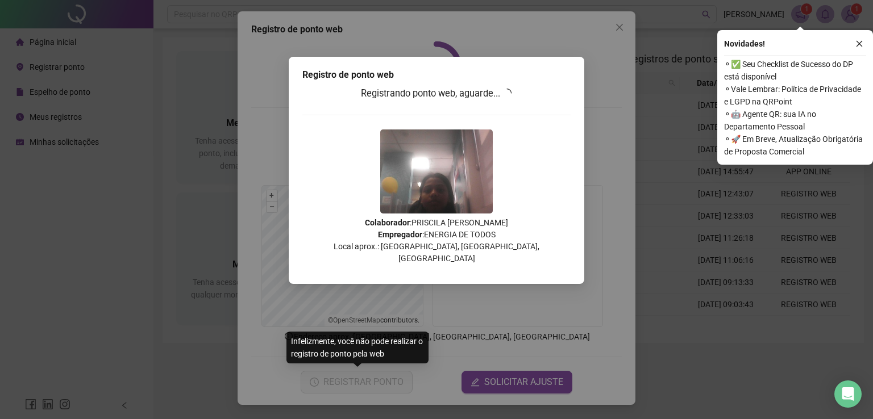 This screenshot has width=873, height=419. I want to click on h3: Registrando ponto web, aguarde..., so click(436, 94).